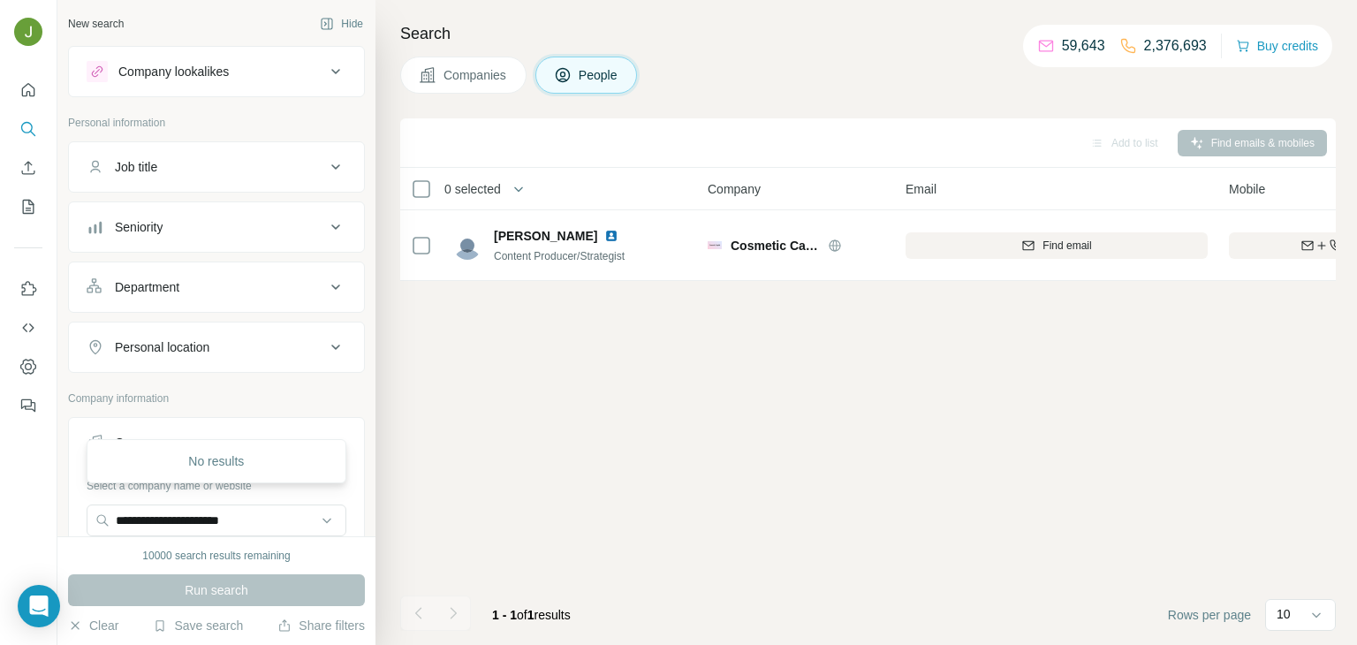  I want to click on span: results, so click(531, 615).